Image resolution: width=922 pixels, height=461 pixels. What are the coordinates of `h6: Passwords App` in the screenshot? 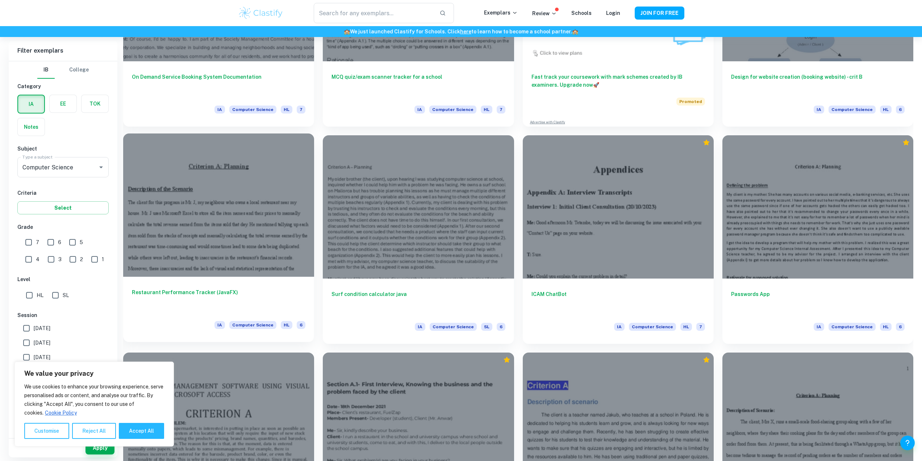 It's located at (818, 302).